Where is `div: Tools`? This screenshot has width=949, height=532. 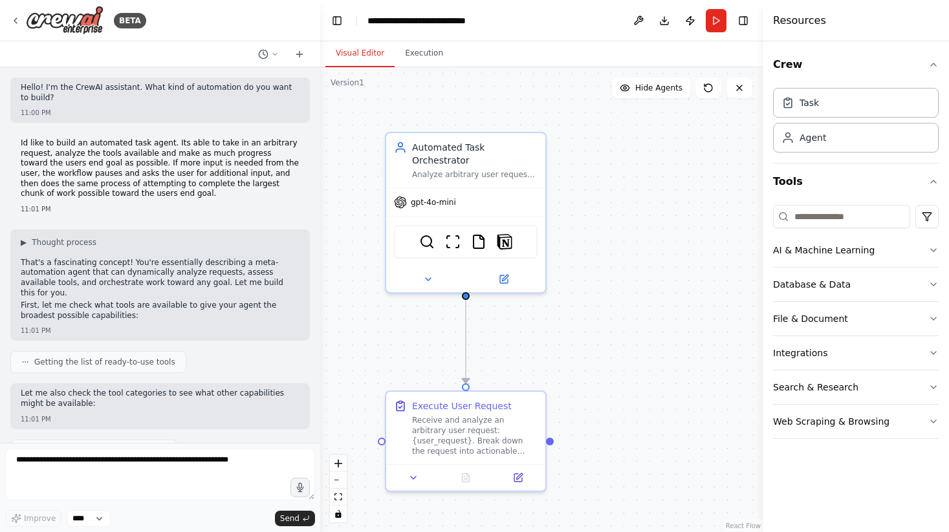
div: Tools is located at coordinates (855, 325).